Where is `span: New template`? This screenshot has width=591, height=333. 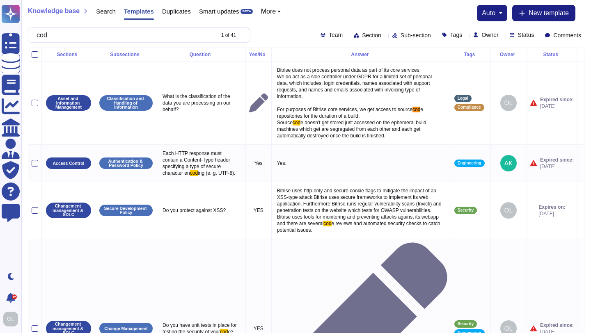 span: New template is located at coordinates (549, 13).